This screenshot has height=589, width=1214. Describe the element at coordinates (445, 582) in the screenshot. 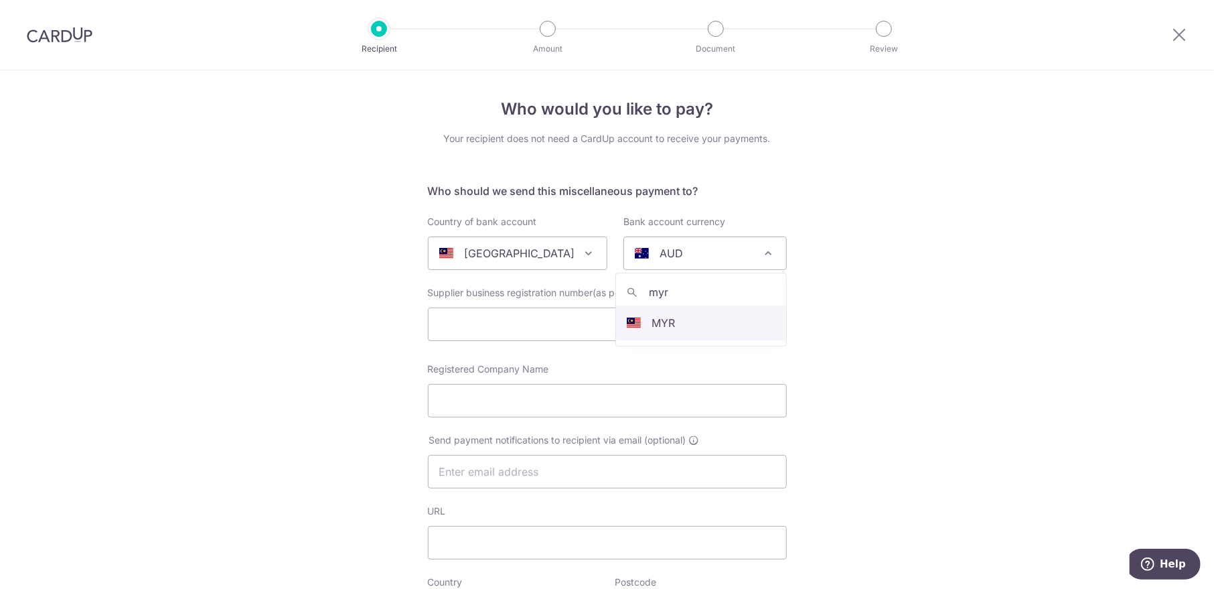

I see `label: Country` at that location.